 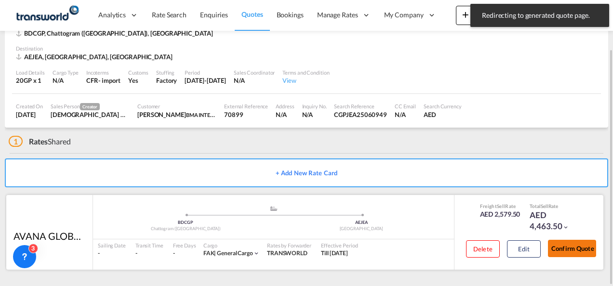 I want to click on span: Quotes, so click(x=252, y=14).